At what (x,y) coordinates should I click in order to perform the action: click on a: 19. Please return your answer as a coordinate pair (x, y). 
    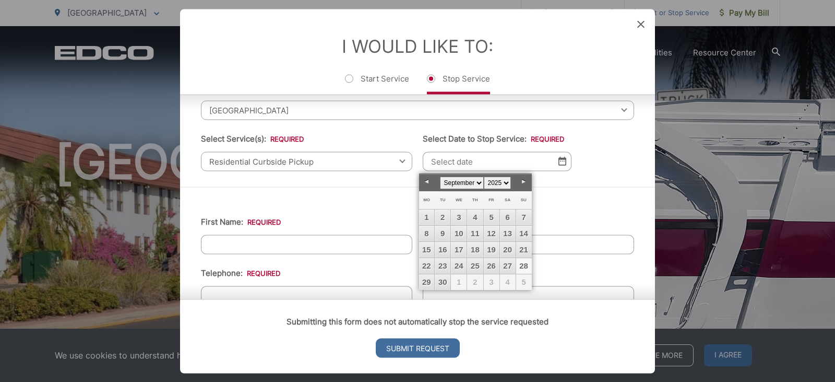
    Looking at the image, I should click on (492, 250).